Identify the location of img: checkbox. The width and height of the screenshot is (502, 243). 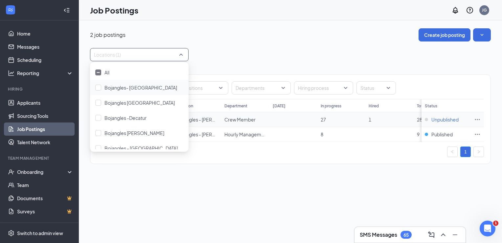
(98, 72).